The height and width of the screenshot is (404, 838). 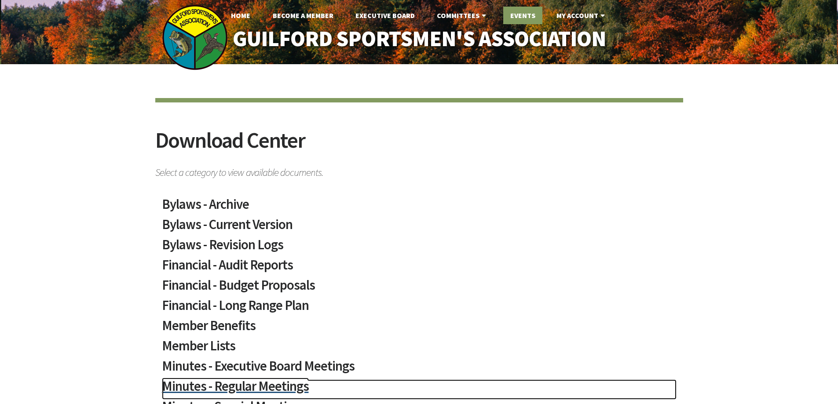 I want to click on h2: Financial - Audit Reports, so click(x=419, y=268).